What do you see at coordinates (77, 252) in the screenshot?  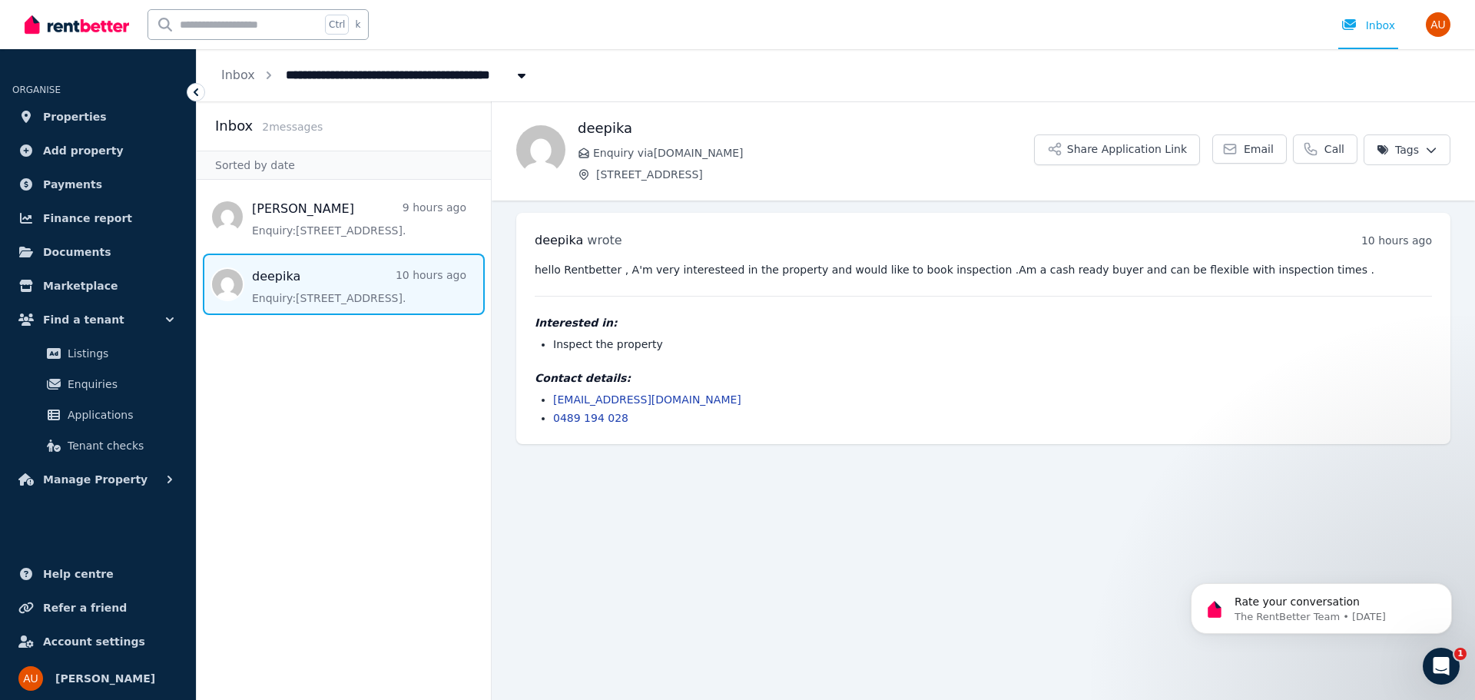 I see `span: Documents` at bounding box center [77, 252].